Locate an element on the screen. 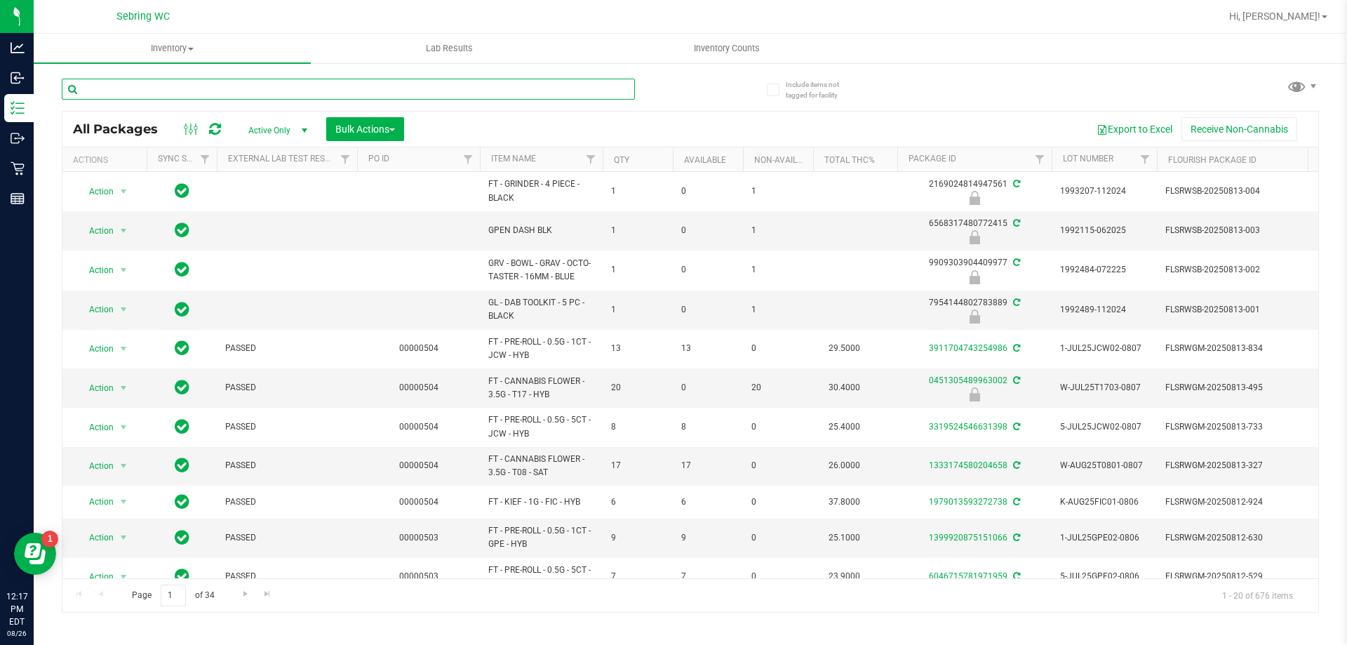  span: FLSRWSB-20250813-004 is located at coordinates (1234, 191).